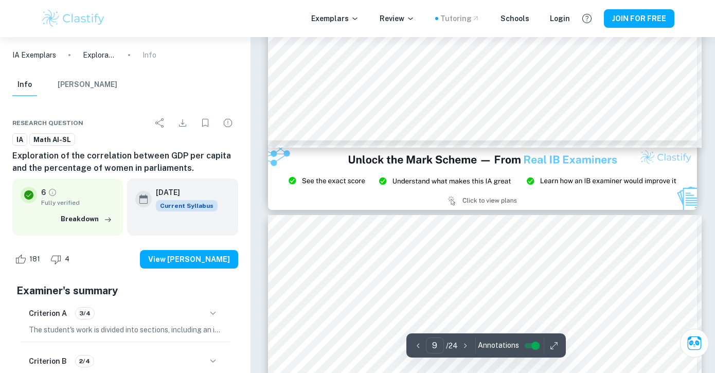 The image size is (715, 373). What do you see at coordinates (52, 140) in the screenshot?
I see `span: Math AI-SL` at bounding box center [52, 140].